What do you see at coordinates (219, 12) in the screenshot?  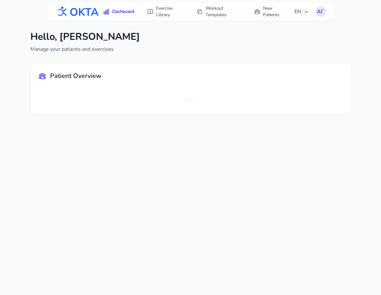 I see `a: Workout Templates` at bounding box center [219, 12].